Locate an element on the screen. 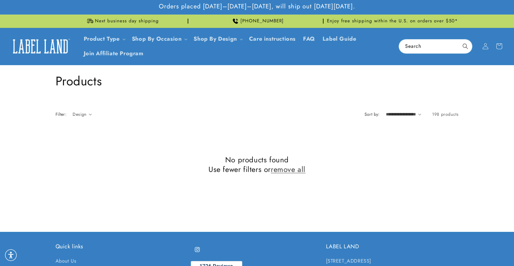 This screenshot has width=514, height=266. a: Join Affiliate Program is located at coordinates (113, 53).